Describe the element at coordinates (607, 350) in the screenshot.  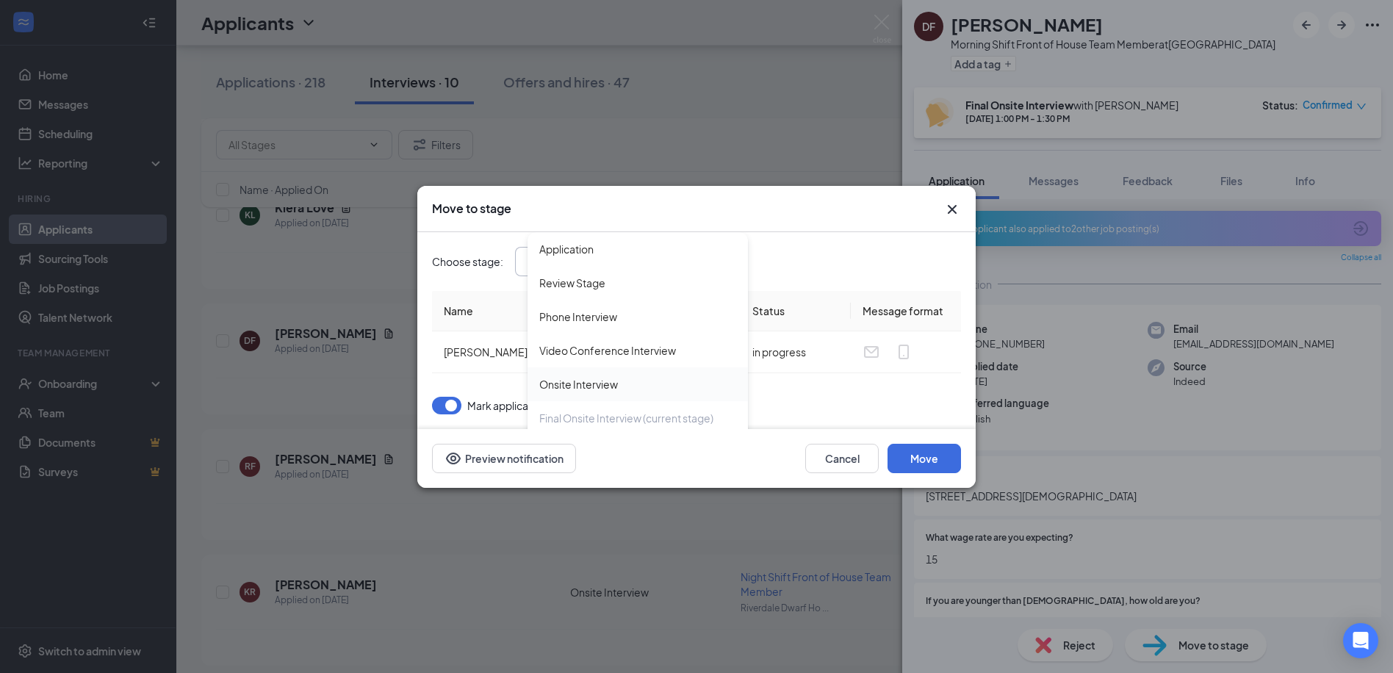
I see `div: Video Conference Interview` at that location.